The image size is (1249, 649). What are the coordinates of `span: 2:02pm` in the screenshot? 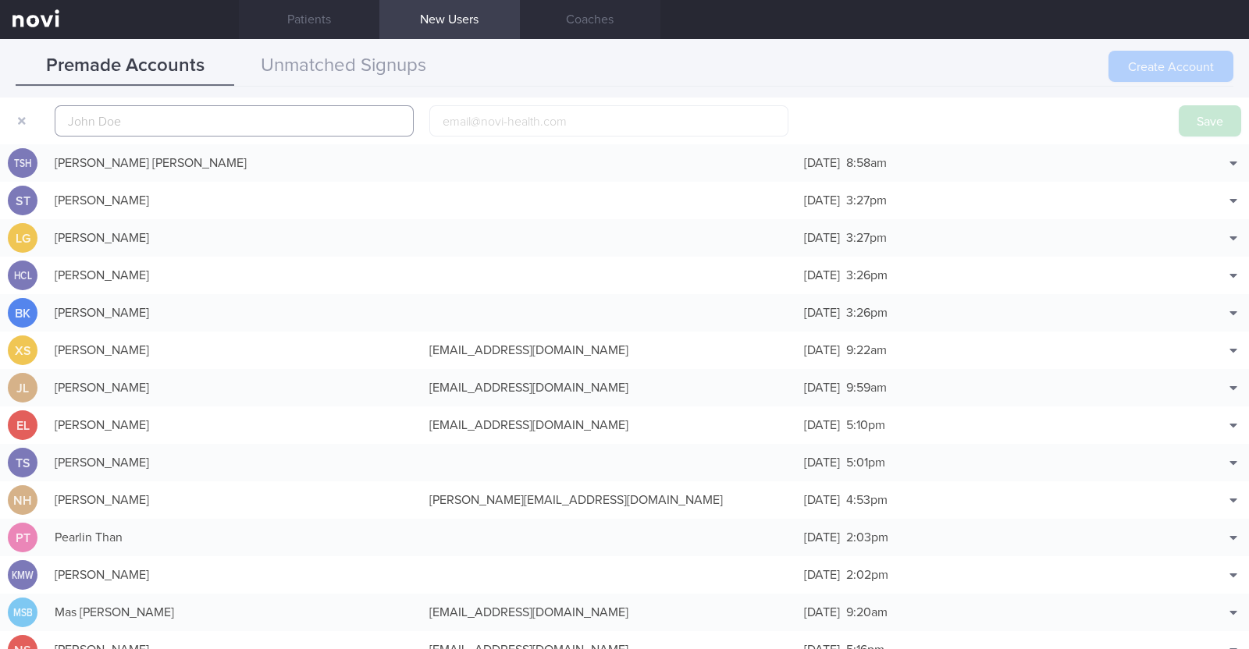 It's located at (867, 575).